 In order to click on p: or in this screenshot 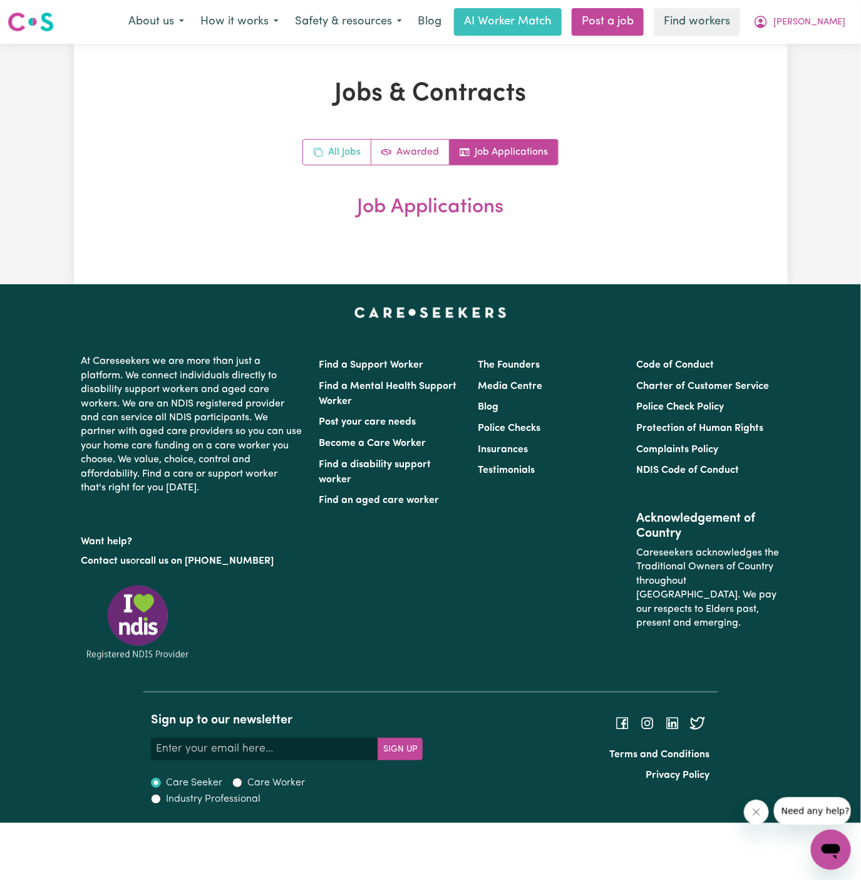, I will do `click(193, 561)`.